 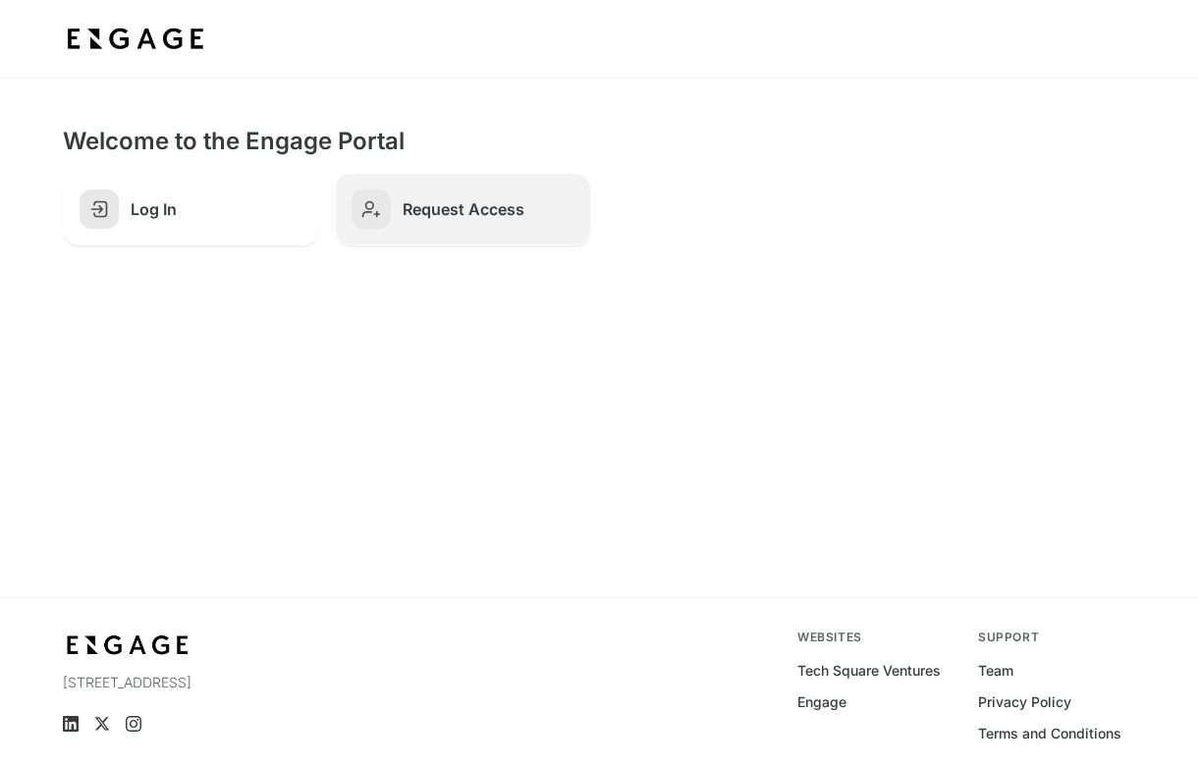 What do you see at coordinates (869, 670) in the screenshot?
I see `a: Tech Square Ventures` at bounding box center [869, 670].